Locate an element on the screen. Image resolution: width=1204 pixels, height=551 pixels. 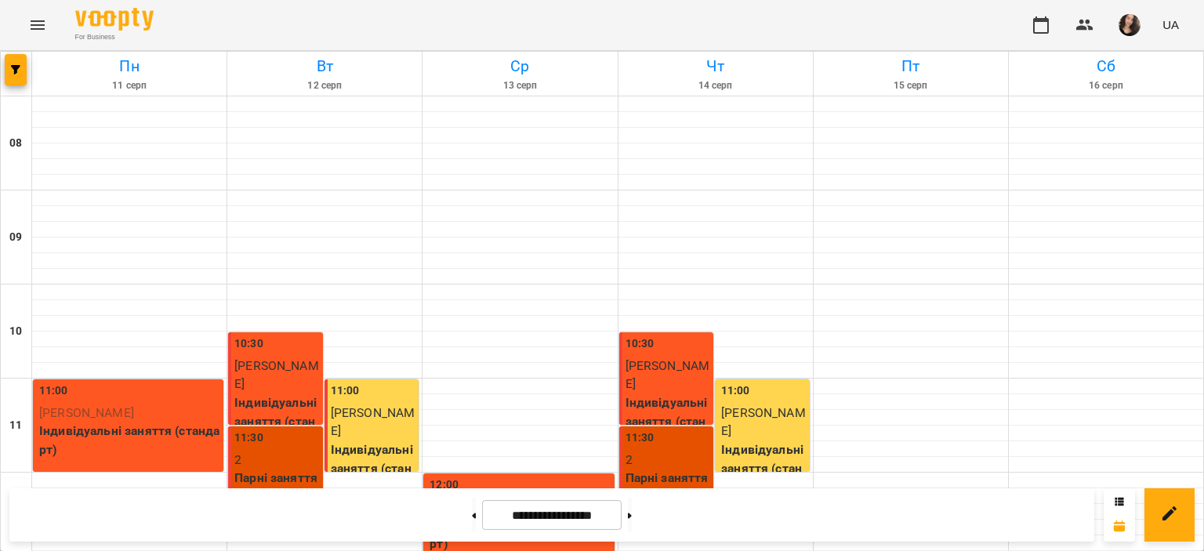
h6: 12 серп is located at coordinates (324, 85).